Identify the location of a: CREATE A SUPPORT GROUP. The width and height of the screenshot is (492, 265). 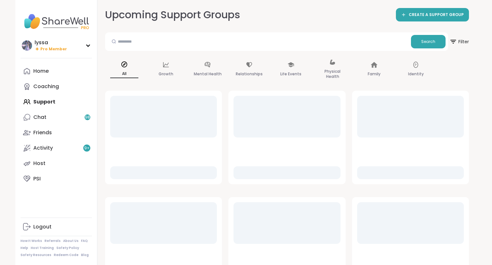
(432, 15).